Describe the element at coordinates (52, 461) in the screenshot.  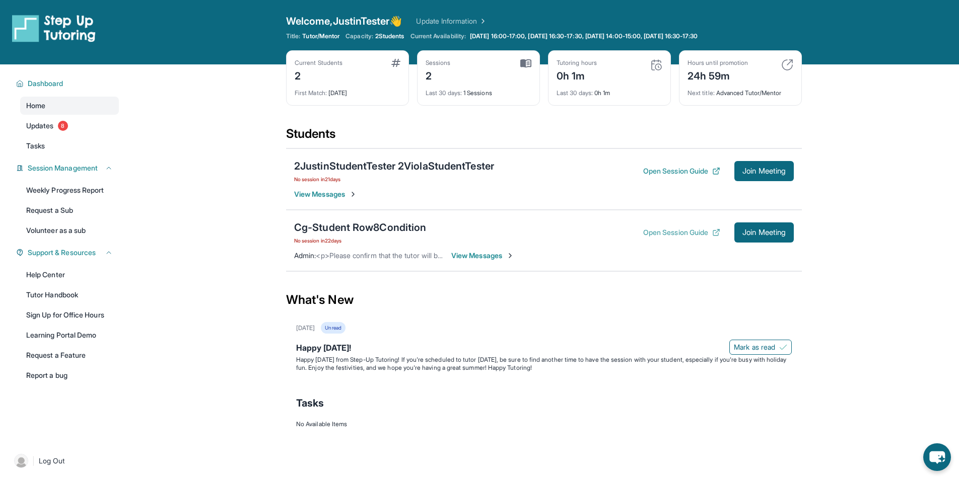
I see `span: Log Out` at that location.